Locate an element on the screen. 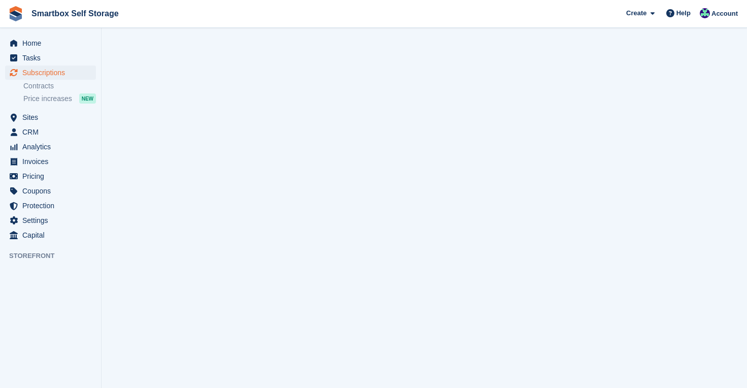  span: Pricing is located at coordinates (53, 176).